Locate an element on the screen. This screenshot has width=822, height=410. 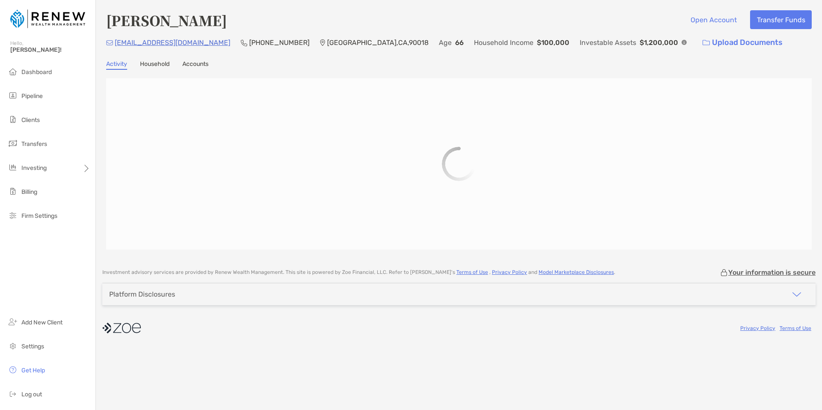
span: Dashboard is located at coordinates (36, 72).